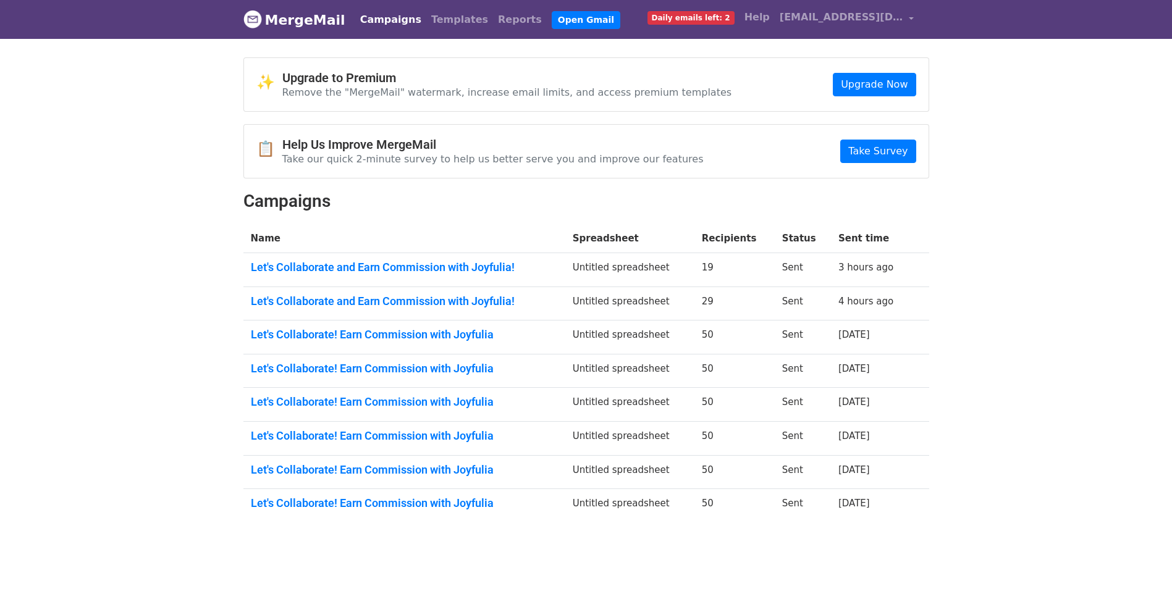 The height and width of the screenshot is (594, 1172). What do you see at coordinates (493, 145) in the screenshot?
I see `h4: Help Us Improve MergeMail` at bounding box center [493, 145].